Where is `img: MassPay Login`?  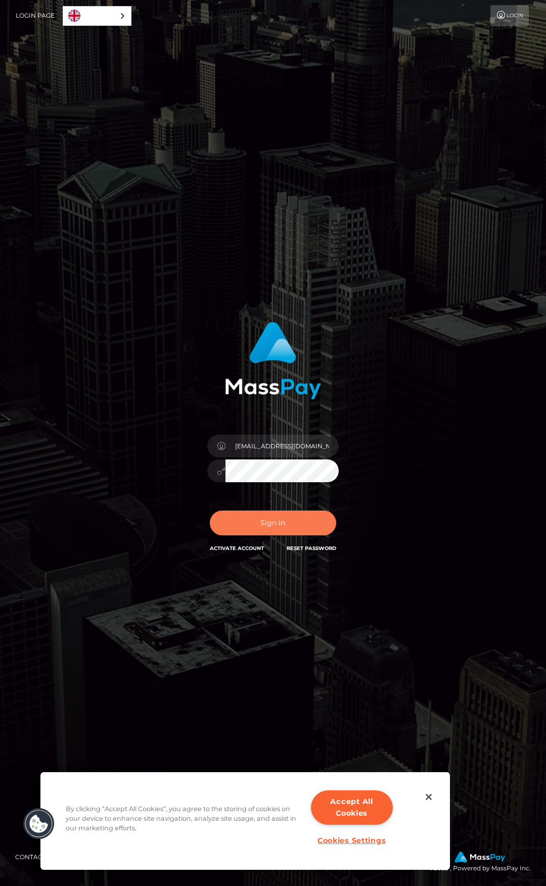 img: MassPay Login is located at coordinates (273, 360).